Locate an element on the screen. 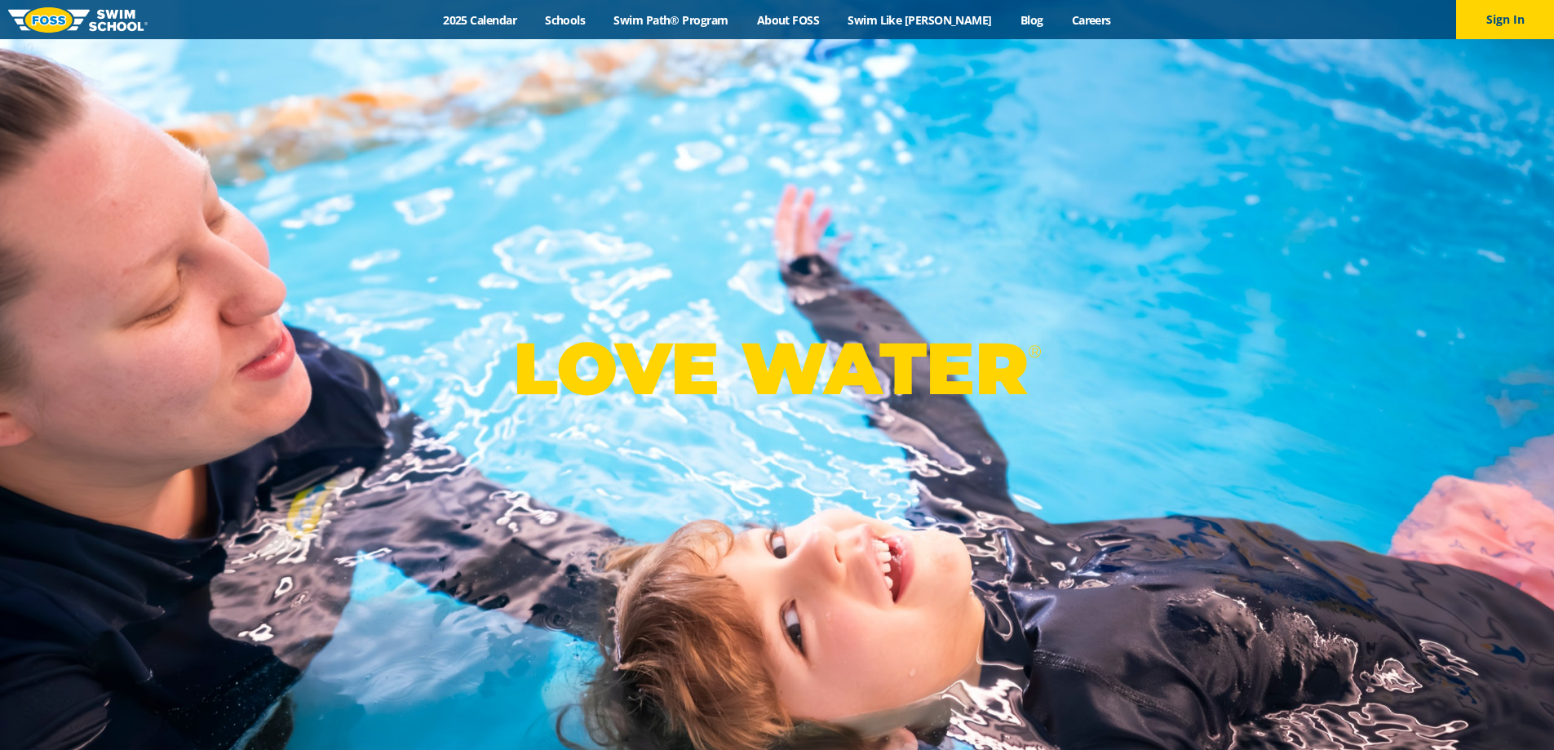 The image size is (1554, 750). a: About FOSS is located at coordinates (788, 20).